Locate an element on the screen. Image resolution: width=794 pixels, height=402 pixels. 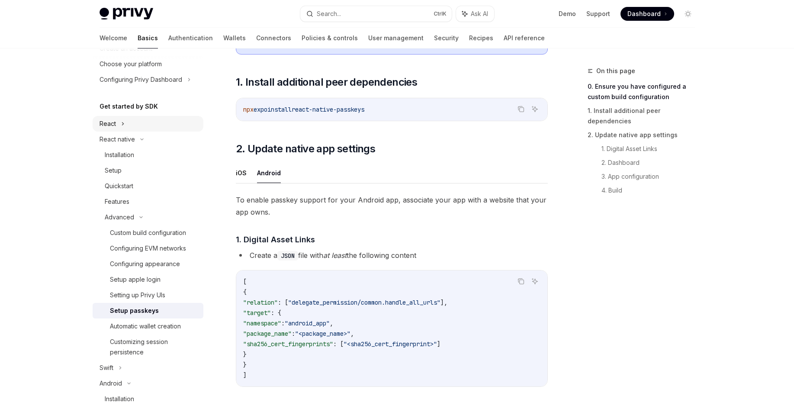
a: Setup apple login is located at coordinates (148, 280).